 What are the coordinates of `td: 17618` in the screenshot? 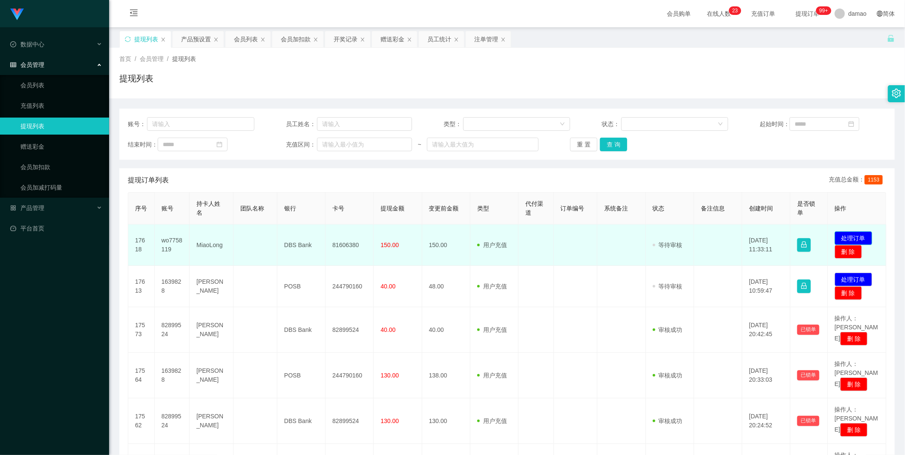 It's located at (141, 245).